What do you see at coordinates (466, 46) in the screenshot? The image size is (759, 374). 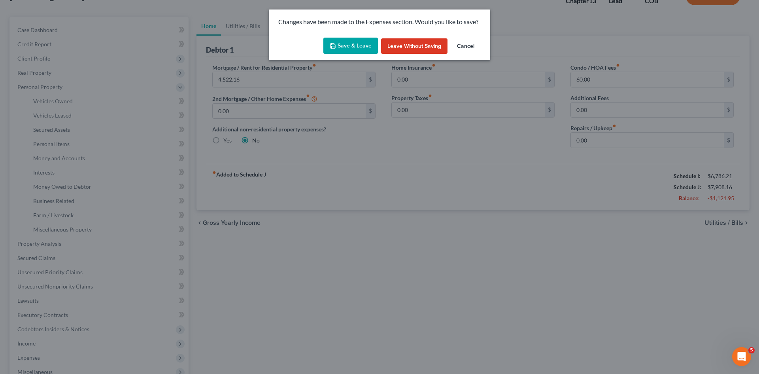 I see `button: Cancel` at bounding box center [466, 46].